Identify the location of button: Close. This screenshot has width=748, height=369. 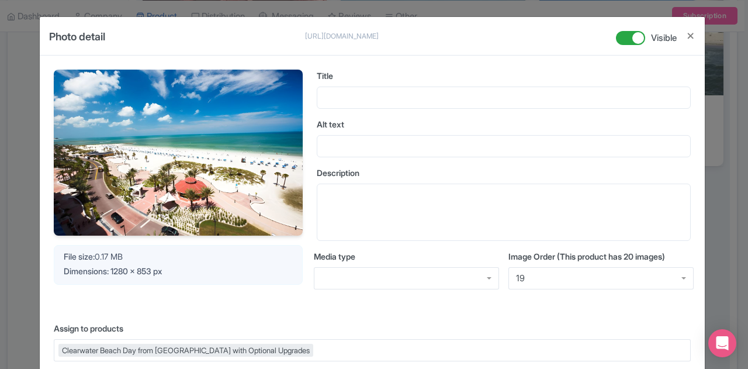
(691, 36).